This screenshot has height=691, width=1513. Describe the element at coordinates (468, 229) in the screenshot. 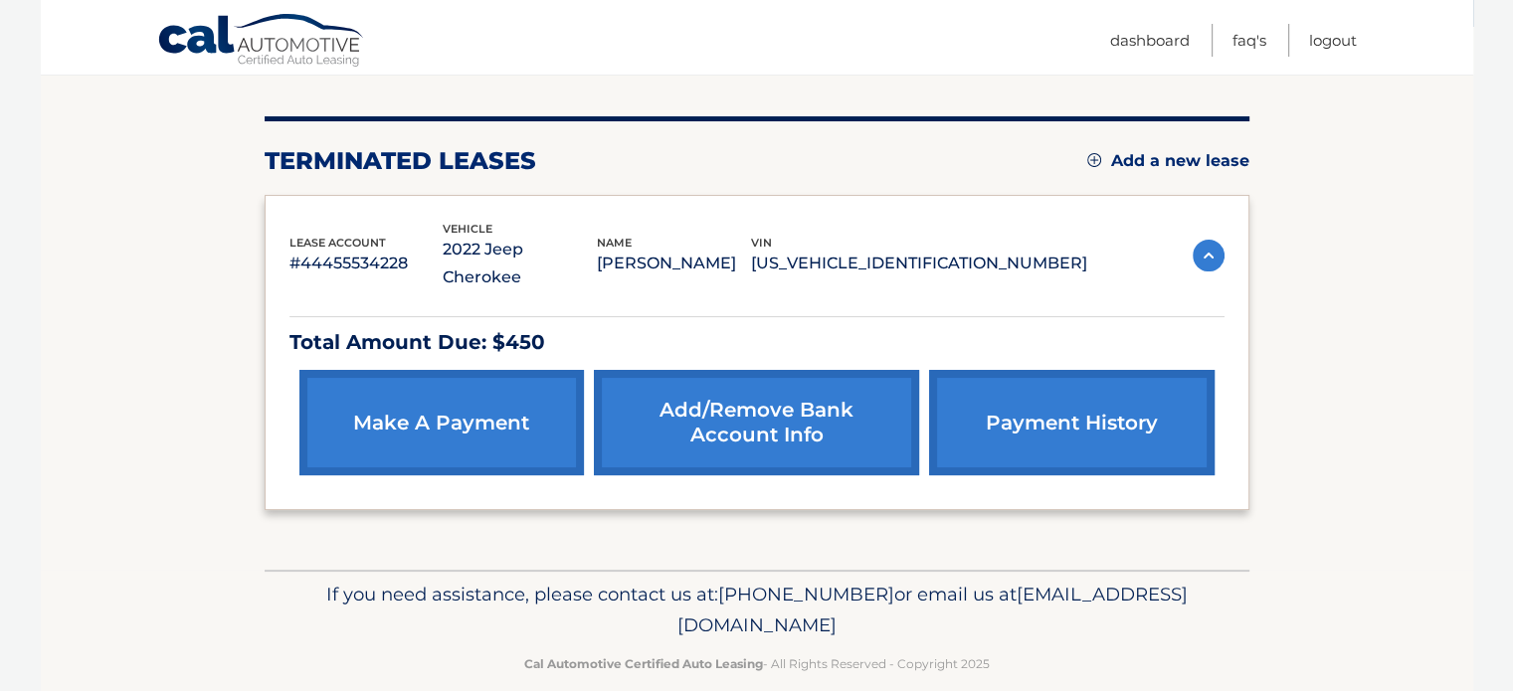

I see `span: vehicle` at that location.